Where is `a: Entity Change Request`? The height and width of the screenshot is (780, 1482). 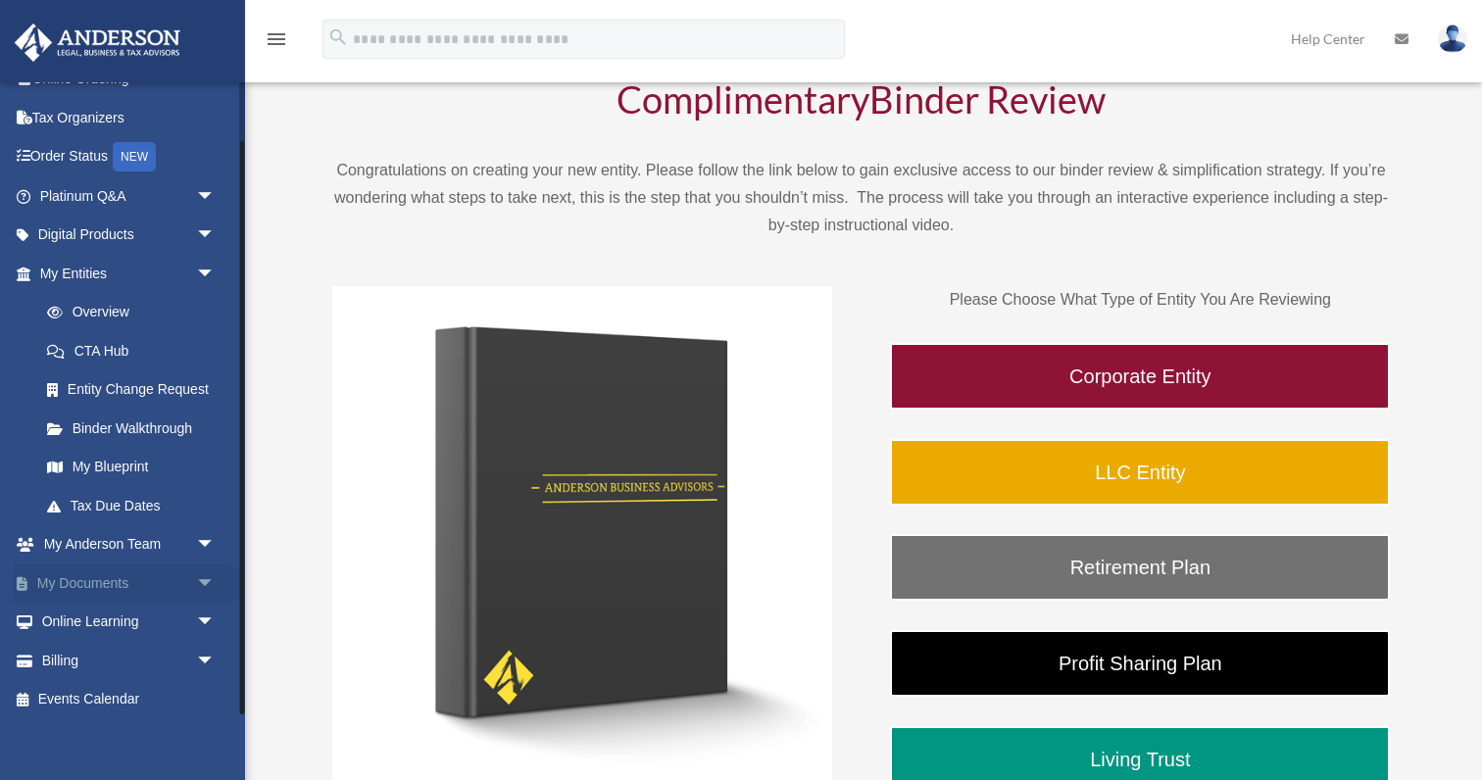
a: Entity Change Request is located at coordinates (136, 390).